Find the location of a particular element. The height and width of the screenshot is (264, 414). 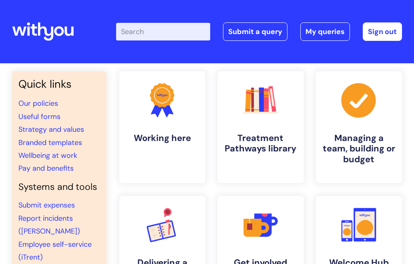

a: Submit a query is located at coordinates (255, 32).